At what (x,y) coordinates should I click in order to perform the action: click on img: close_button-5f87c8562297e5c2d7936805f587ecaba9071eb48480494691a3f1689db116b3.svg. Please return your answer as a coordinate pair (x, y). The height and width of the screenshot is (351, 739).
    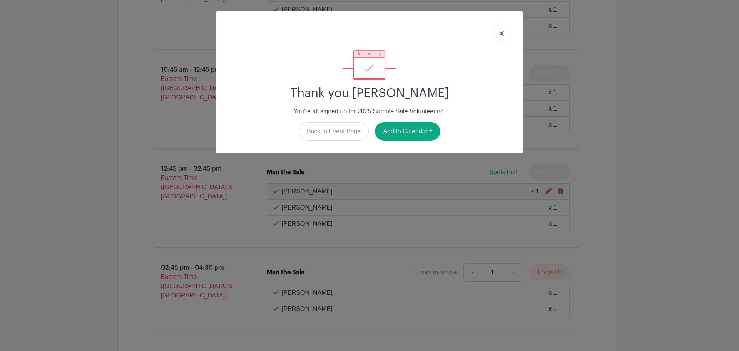
    Looking at the image, I should click on (502, 33).